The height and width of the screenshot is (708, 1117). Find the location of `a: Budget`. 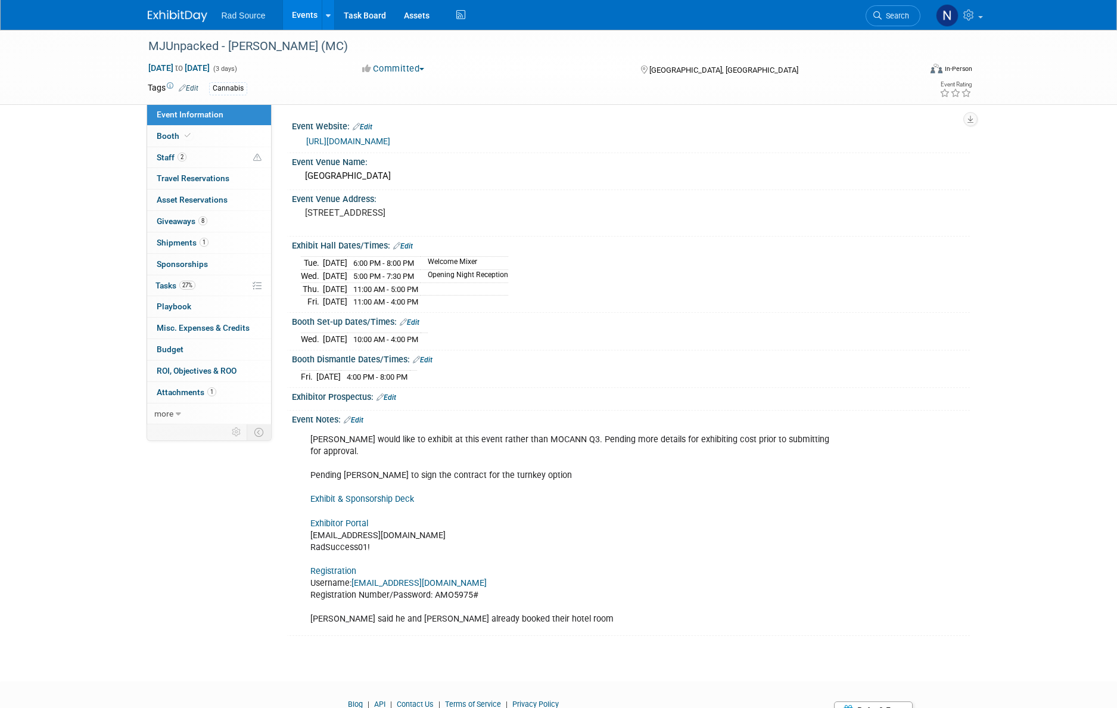

a: Budget is located at coordinates (209, 349).